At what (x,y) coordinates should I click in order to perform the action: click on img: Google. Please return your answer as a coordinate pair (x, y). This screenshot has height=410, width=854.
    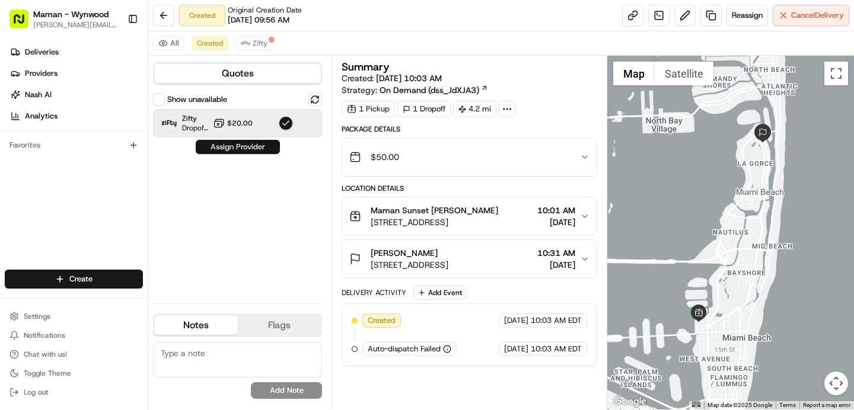
    Looking at the image, I should click on (630, 402).